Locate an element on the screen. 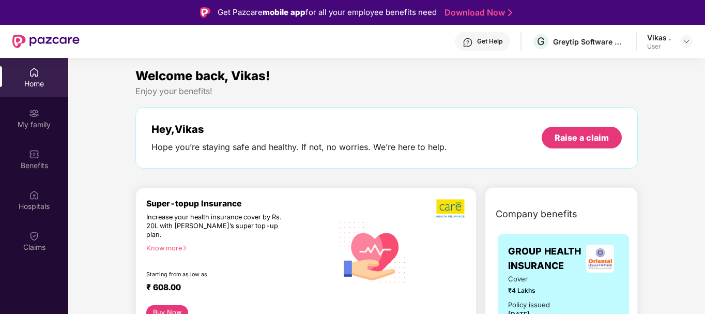  div: Greytip Software Private Limited is located at coordinates (589, 41).